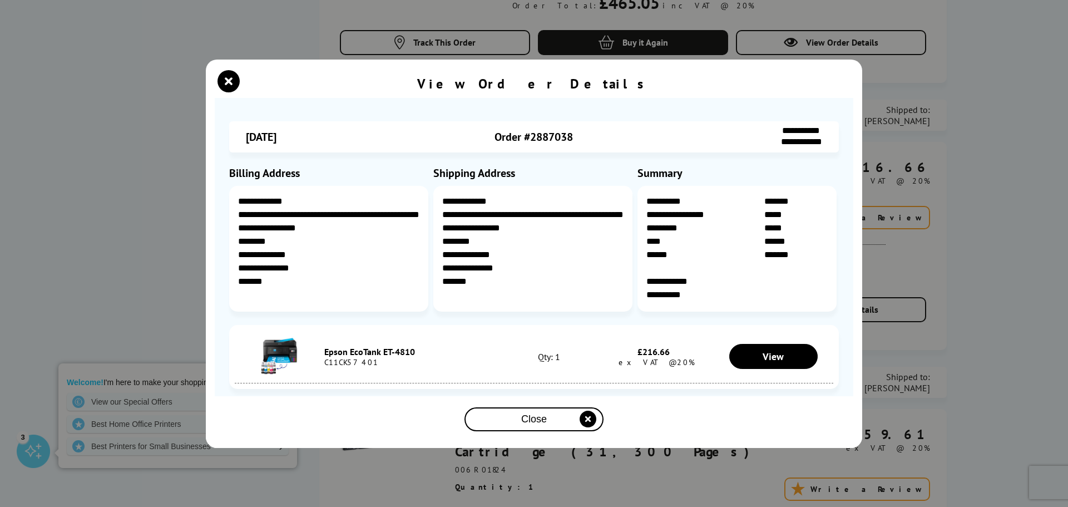 The width and height of the screenshot is (1068, 507). I want to click on div: Qty: 1, so click(548, 356).